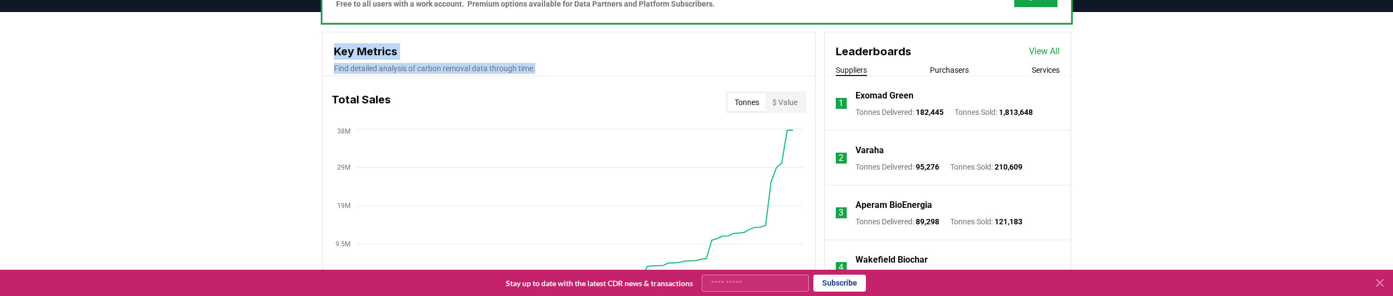  What do you see at coordinates (841, 213) in the screenshot?
I see `p: 3` at bounding box center [841, 213].